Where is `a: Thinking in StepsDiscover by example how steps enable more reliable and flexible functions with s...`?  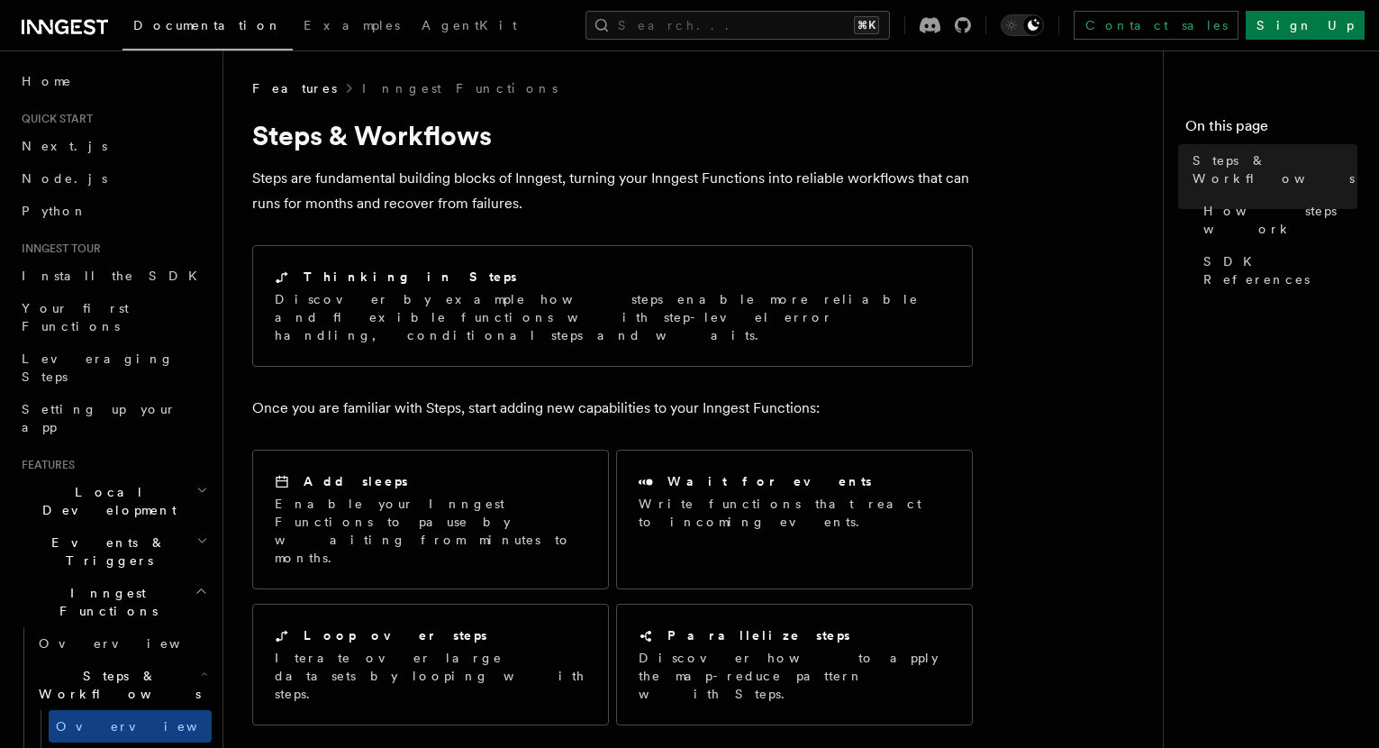 a: Thinking in StepsDiscover by example how steps enable more reliable and flexible functions with s... is located at coordinates (612, 305).